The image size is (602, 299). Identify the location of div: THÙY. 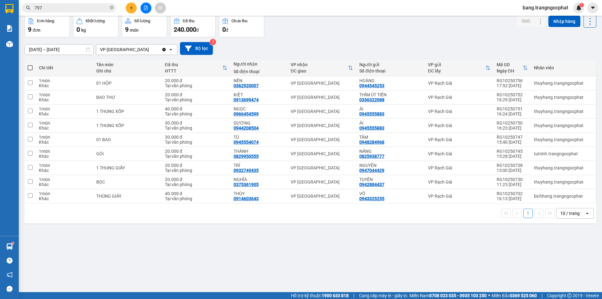
(259, 193).